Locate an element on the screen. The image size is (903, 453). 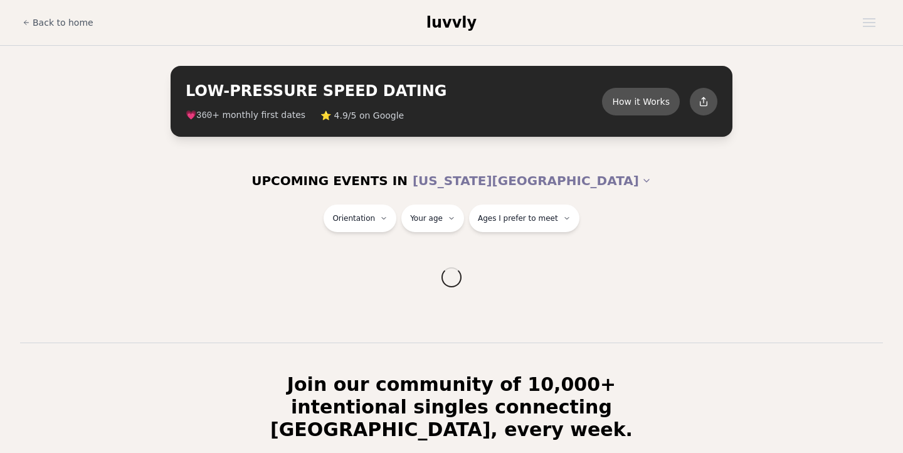
span: Orientation is located at coordinates (354, 218).